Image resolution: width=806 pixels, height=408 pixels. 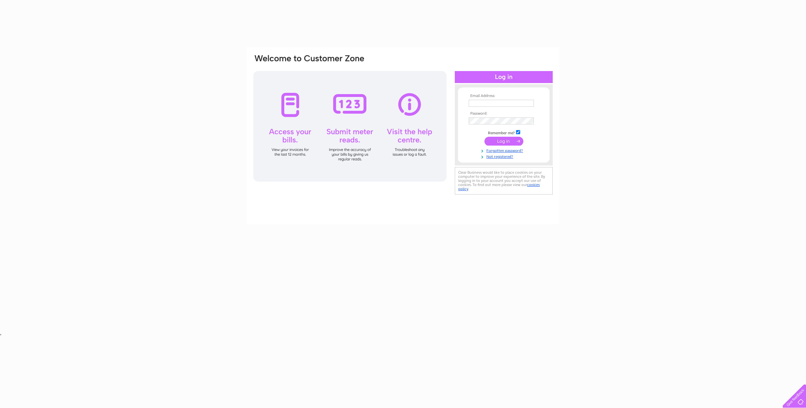 I want to click on a: cookies policy, so click(x=499, y=187).